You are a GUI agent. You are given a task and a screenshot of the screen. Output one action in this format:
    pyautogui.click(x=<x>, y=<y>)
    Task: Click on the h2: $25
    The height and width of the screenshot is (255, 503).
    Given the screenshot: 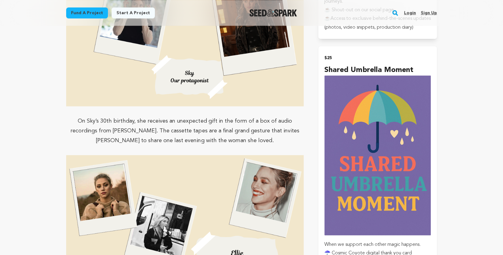 What is the action you would take?
    pyautogui.click(x=378, y=58)
    